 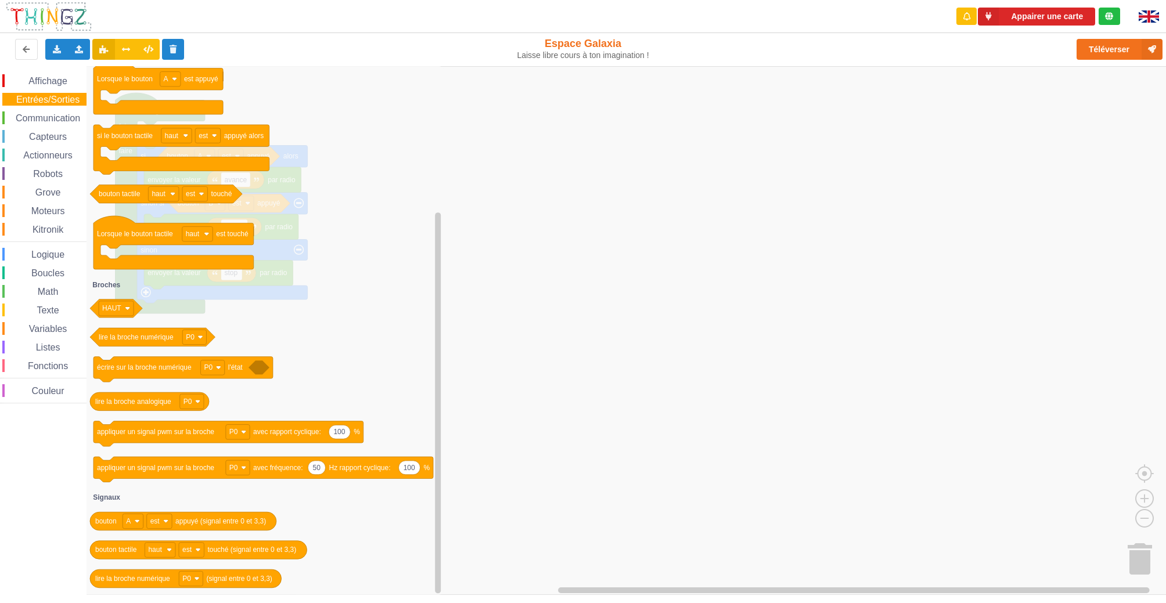 What do you see at coordinates (48, 174) in the screenshot?
I see `span: Robots` at bounding box center [48, 174].